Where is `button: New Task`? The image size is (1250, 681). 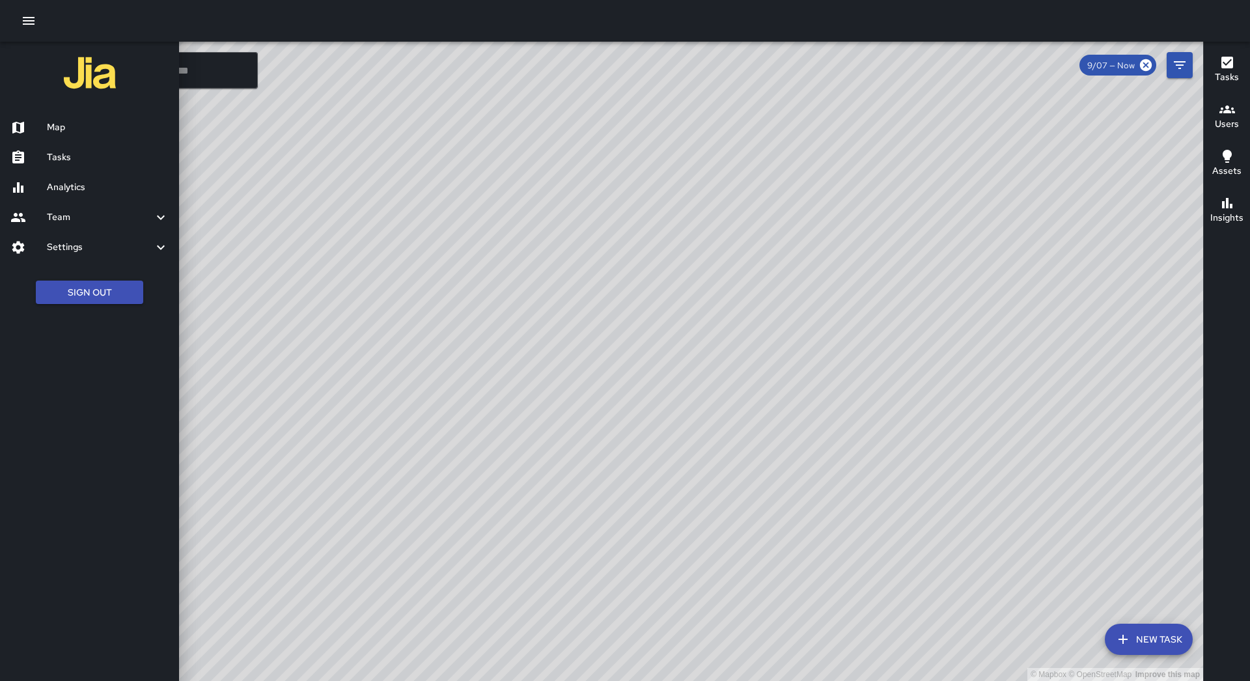
button: New Task is located at coordinates (1148, 639).